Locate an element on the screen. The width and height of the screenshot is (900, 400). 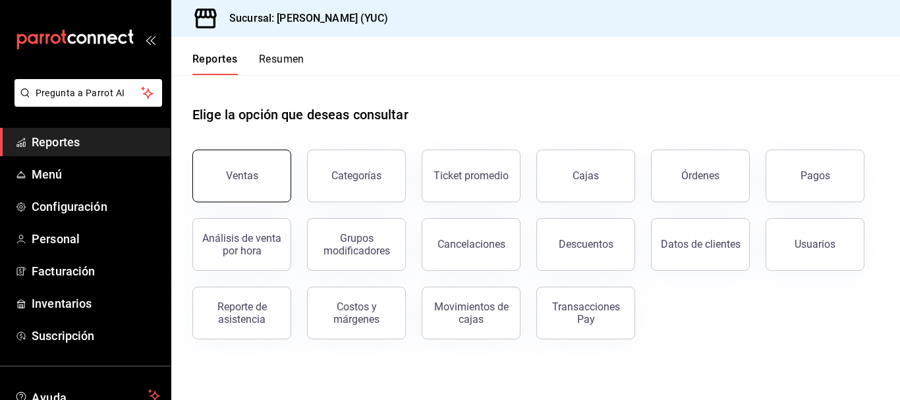
span: Inventarios is located at coordinates (96, 303).